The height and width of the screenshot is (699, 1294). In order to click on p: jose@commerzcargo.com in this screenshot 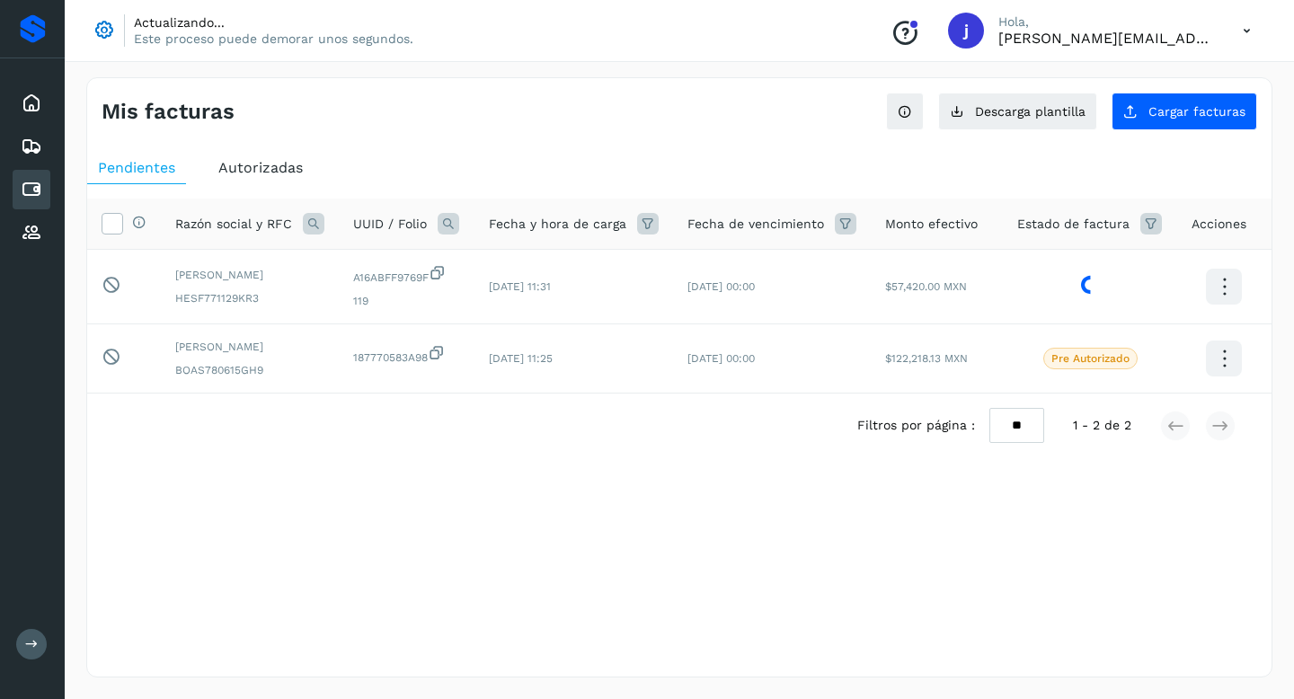, I will do `click(1106, 38)`.